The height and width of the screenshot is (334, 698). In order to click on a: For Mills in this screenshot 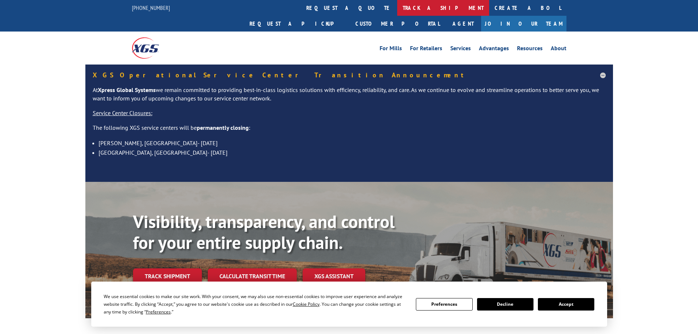, I will do `click(391, 49)`.